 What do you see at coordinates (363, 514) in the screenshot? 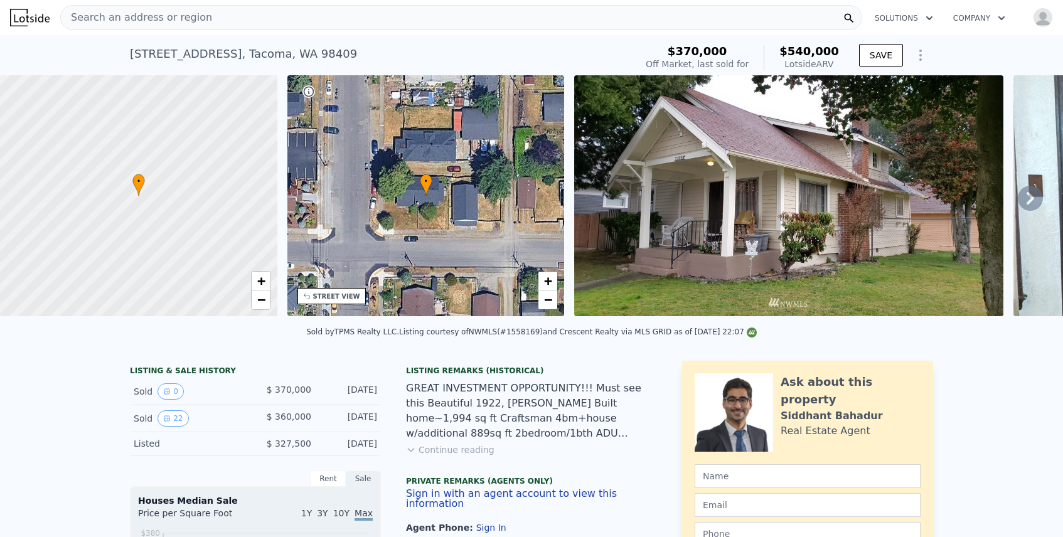
I see `span: Max` at bounding box center [363, 514].